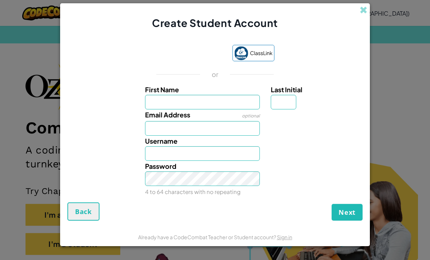  I want to click on span: Password, so click(161, 166).